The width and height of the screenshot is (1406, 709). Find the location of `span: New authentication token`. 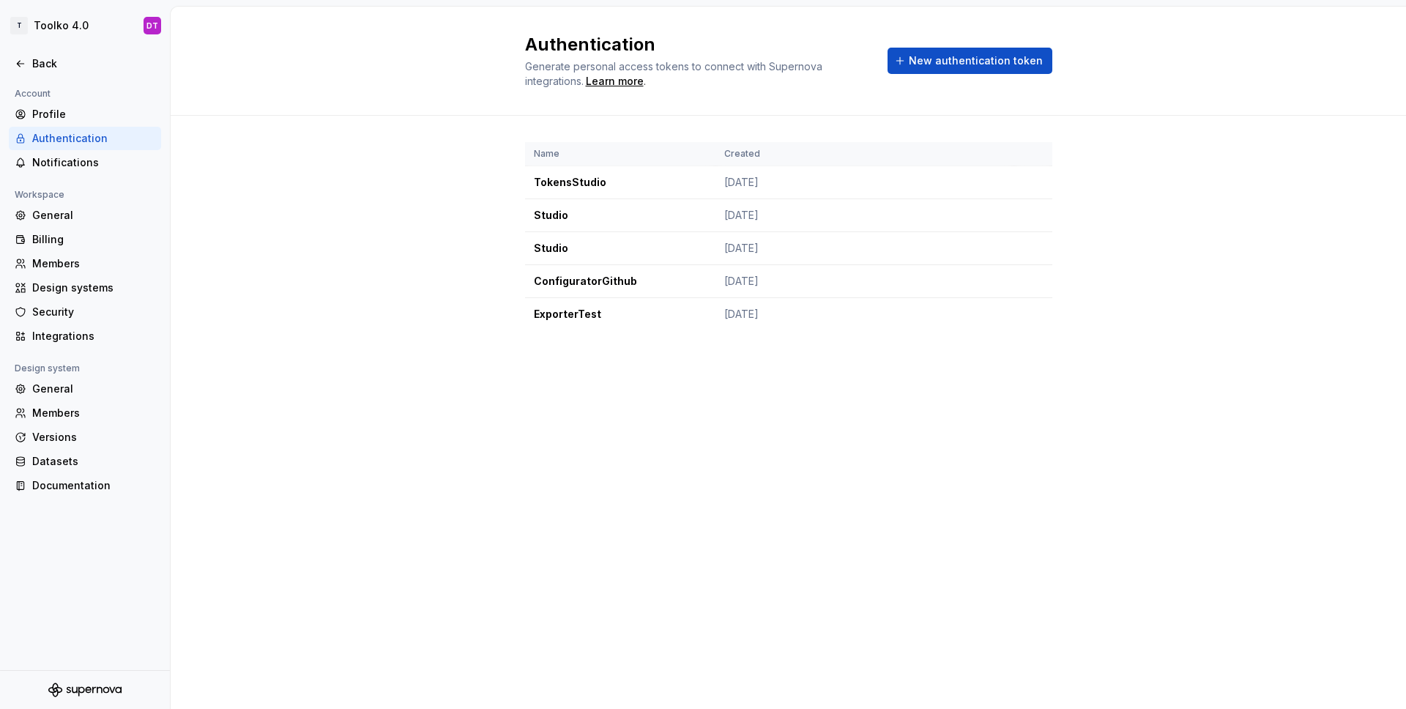

span: New authentication token is located at coordinates (975, 61).